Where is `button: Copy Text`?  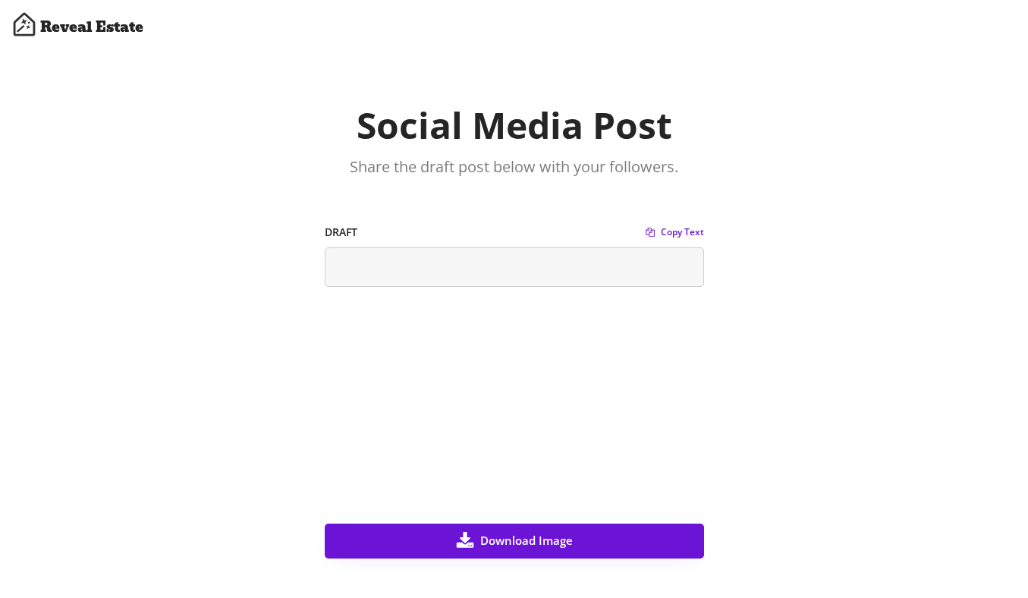
button: Copy Text is located at coordinates (674, 232).